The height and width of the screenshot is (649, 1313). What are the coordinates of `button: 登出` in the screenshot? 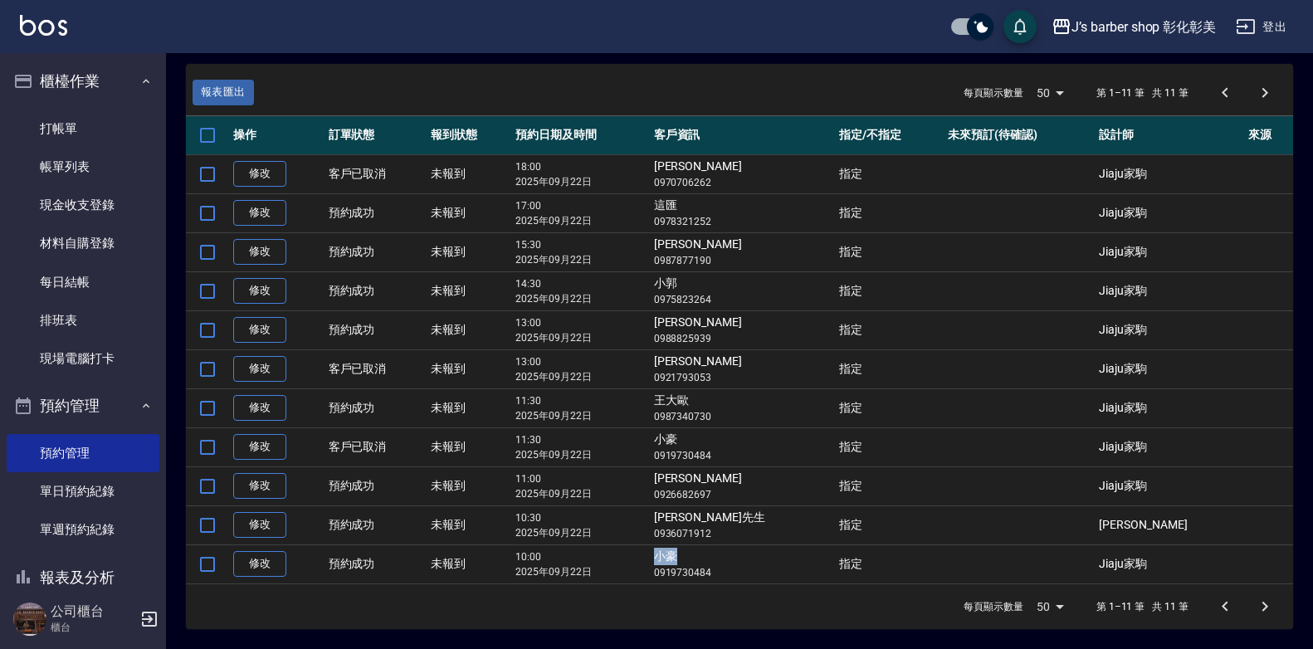 It's located at (1261, 27).